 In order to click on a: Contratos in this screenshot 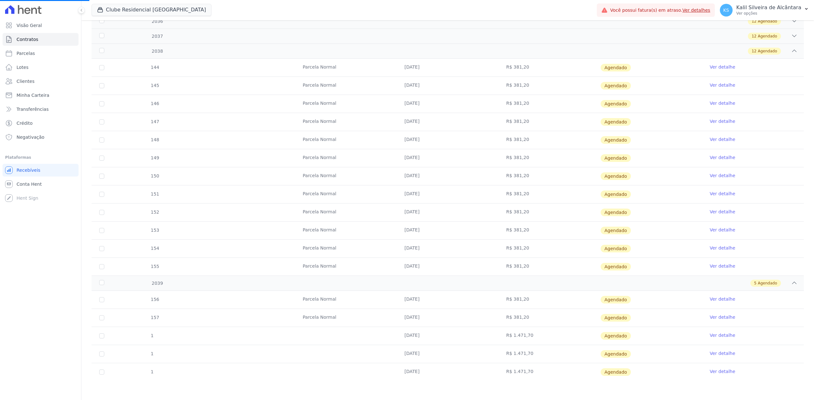, I will do `click(40, 39)`.